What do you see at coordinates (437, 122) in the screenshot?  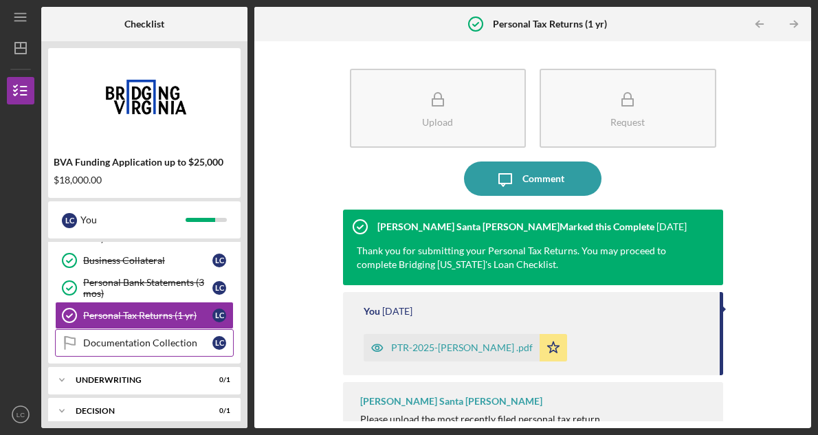 I see `div: Upload` at bounding box center [437, 122].